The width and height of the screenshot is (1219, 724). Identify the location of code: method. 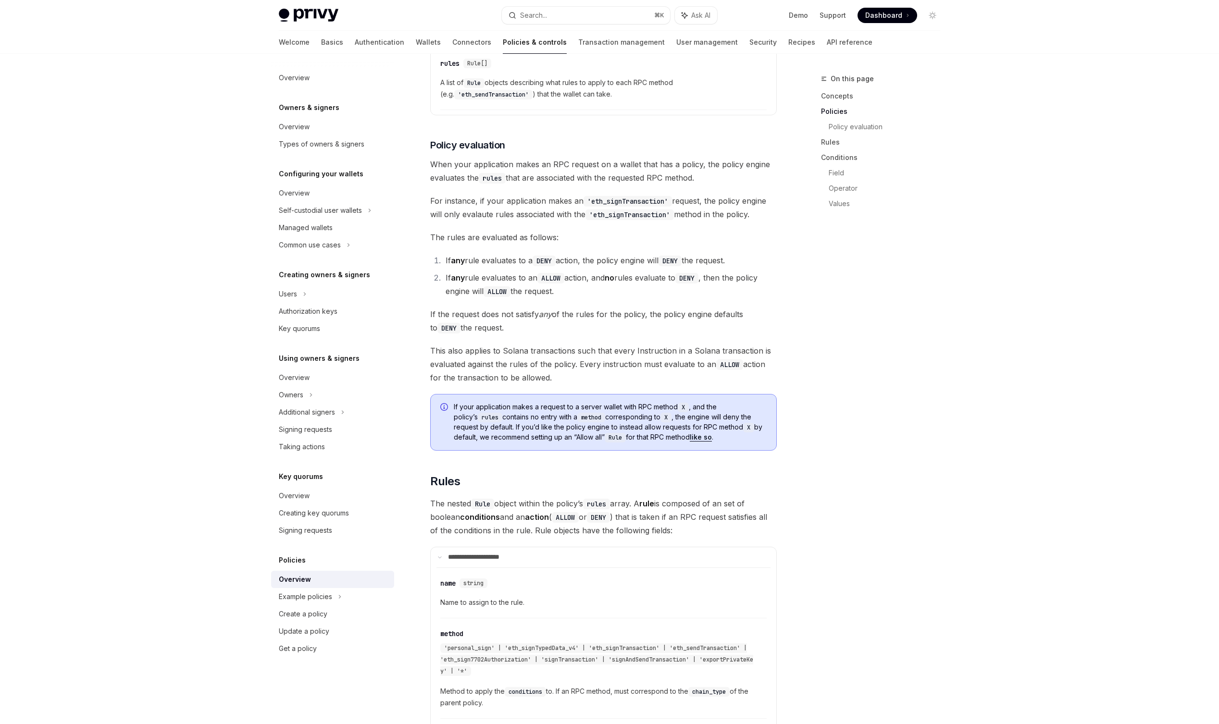
(591, 418).